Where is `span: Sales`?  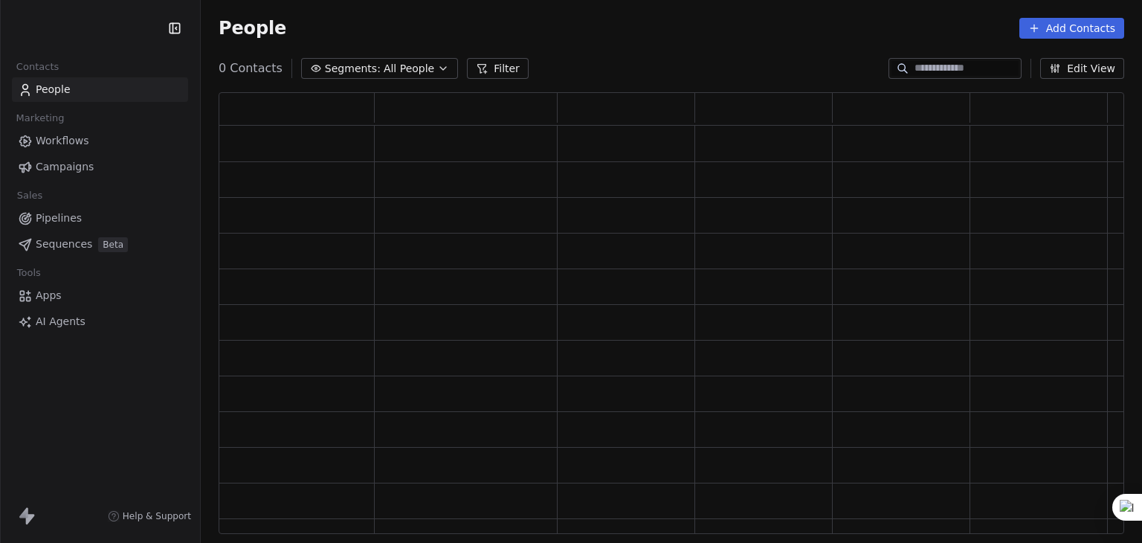
span: Sales is located at coordinates (30, 196).